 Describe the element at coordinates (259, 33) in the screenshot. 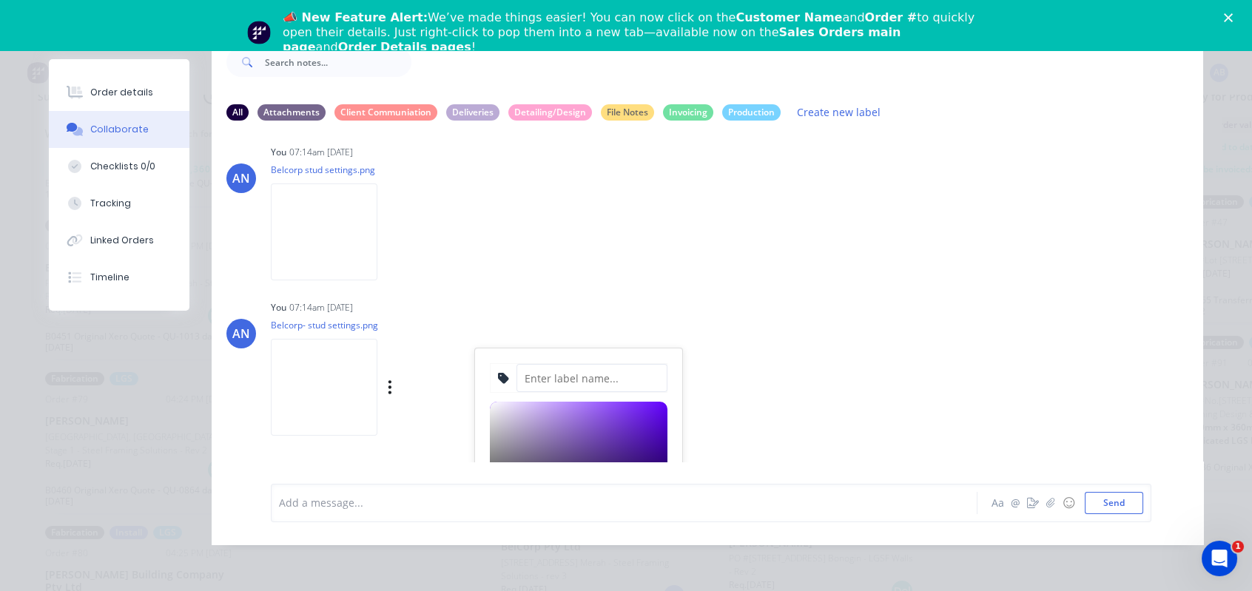

I see `img: Profile image for Team` at that location.